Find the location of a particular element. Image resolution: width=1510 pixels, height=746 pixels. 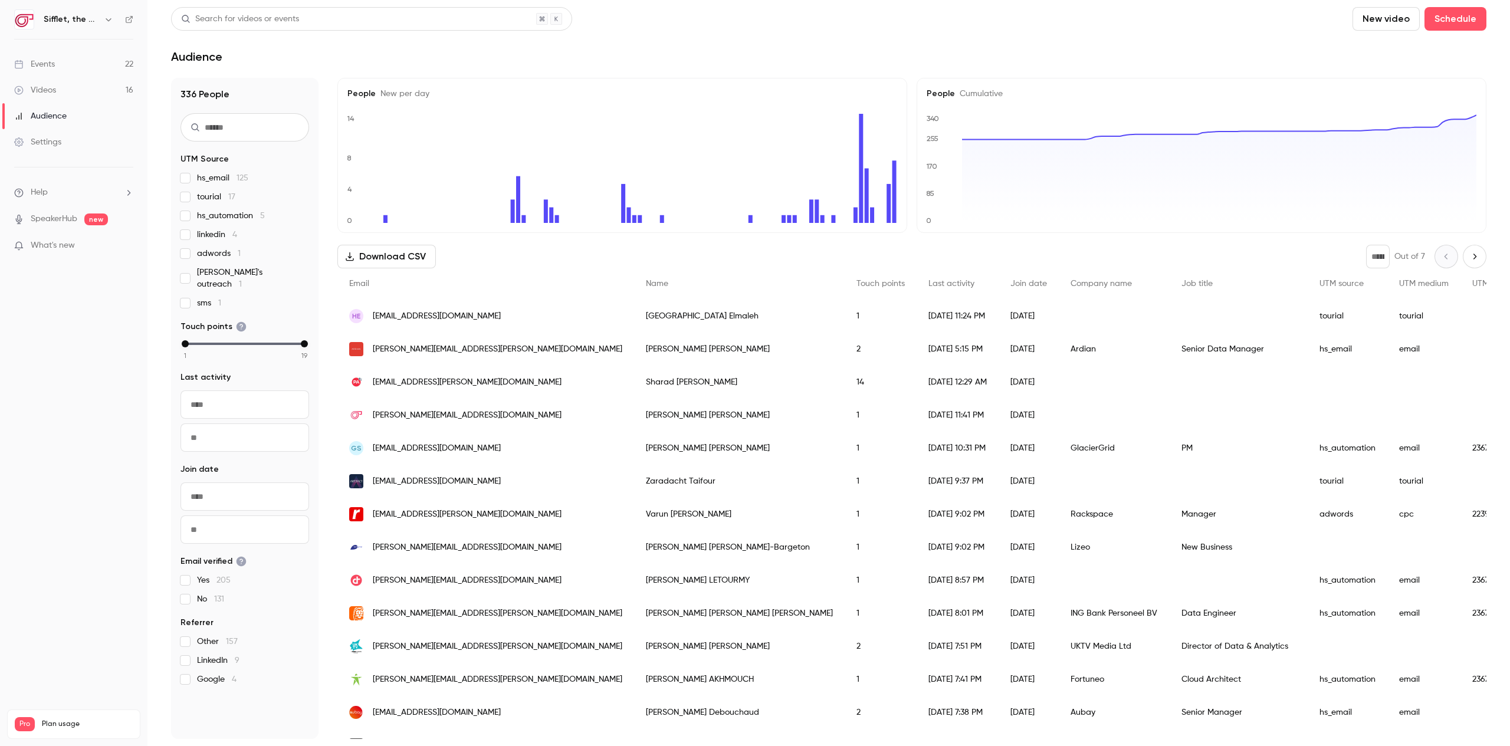

div: ING Bank Personeel BV is located at coordinates (1114, 613).